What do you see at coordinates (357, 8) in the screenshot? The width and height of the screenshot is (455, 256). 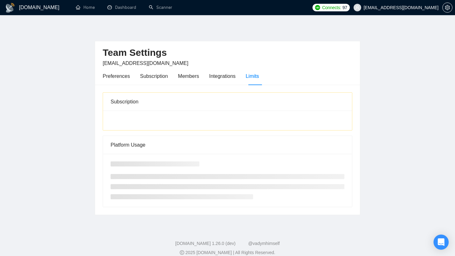 I see `span: user` at bounding box center [357, 8].